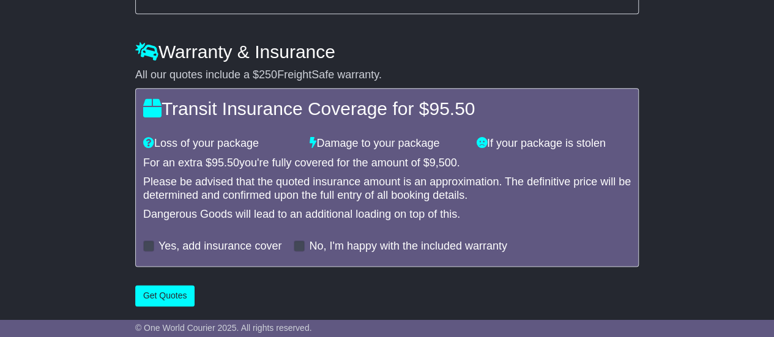 This screenshot has width=774, height=337. What do you see at coordinates (268, 75) in the screenshot?
I see `span: 250` at bounding box center [268, 75].